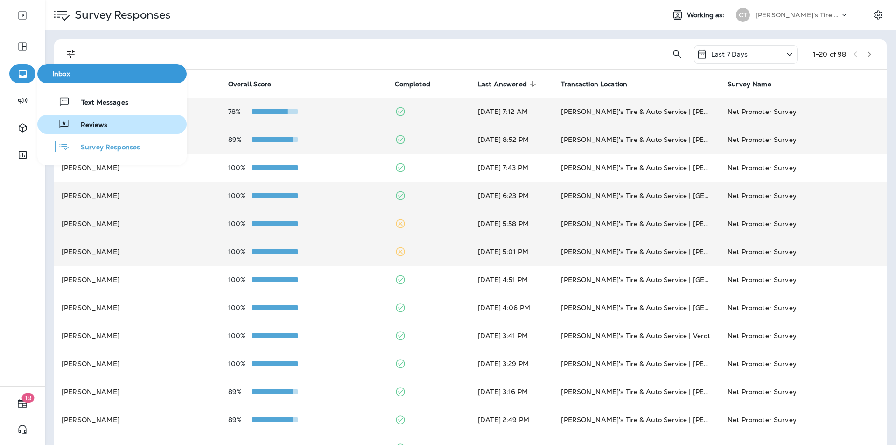 The height and width of the screenshot is (445, 896). I want to click on p: Survey Responses, so click(121, 15).